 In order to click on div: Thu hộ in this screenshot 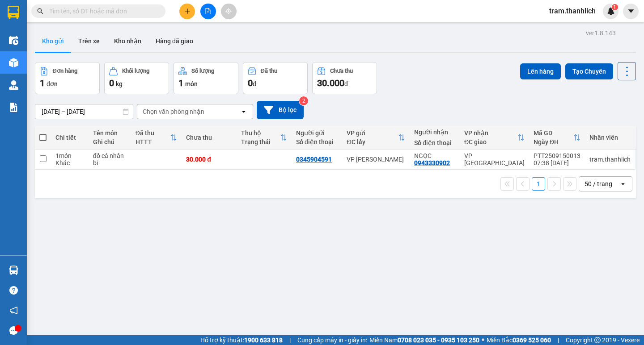, I will do `click(260, 133)`.